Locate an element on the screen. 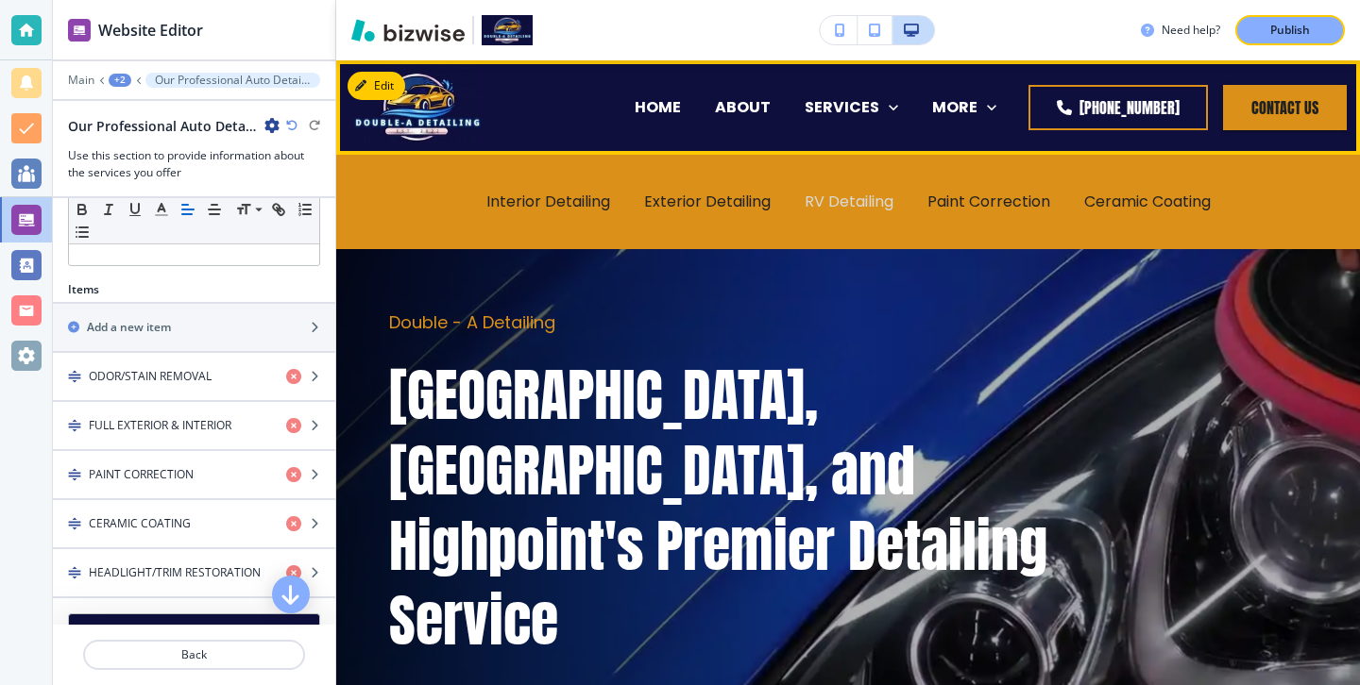 Image resolution: width=1360 pixels, height=685 pixels. h3: Use this section to provide information about the services you offer is located at coordinates (194, 164).